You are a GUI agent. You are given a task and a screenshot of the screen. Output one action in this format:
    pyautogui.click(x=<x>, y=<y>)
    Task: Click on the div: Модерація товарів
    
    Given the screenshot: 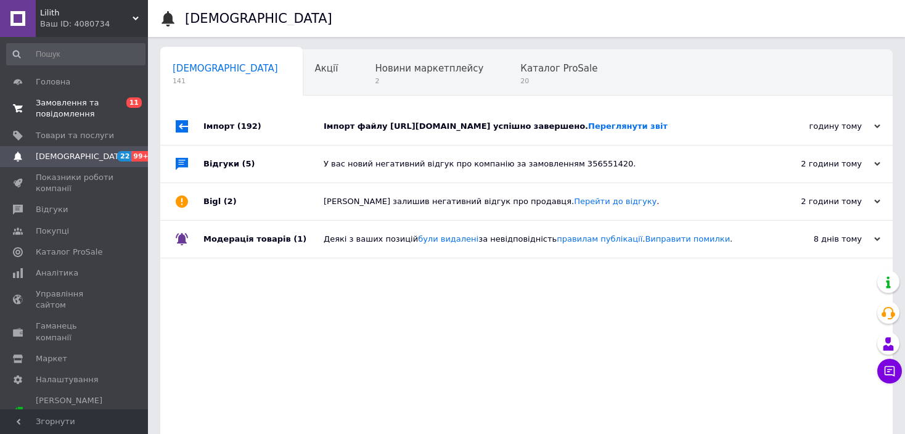 What is the action you would take?
    pyautogui.click(x=263, y=239)
    